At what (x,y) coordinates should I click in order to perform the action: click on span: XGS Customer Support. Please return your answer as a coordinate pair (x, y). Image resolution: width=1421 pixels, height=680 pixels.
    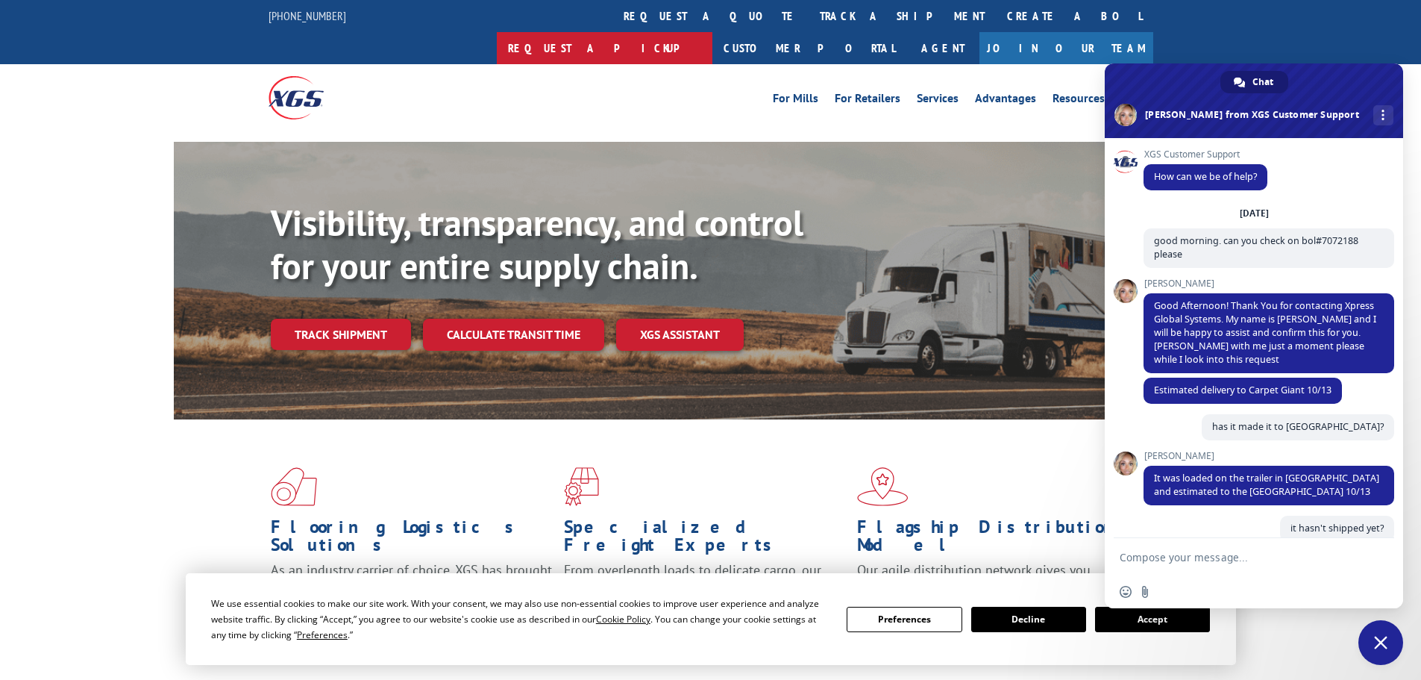
    Looking at the image, I should click on (1206, 154).